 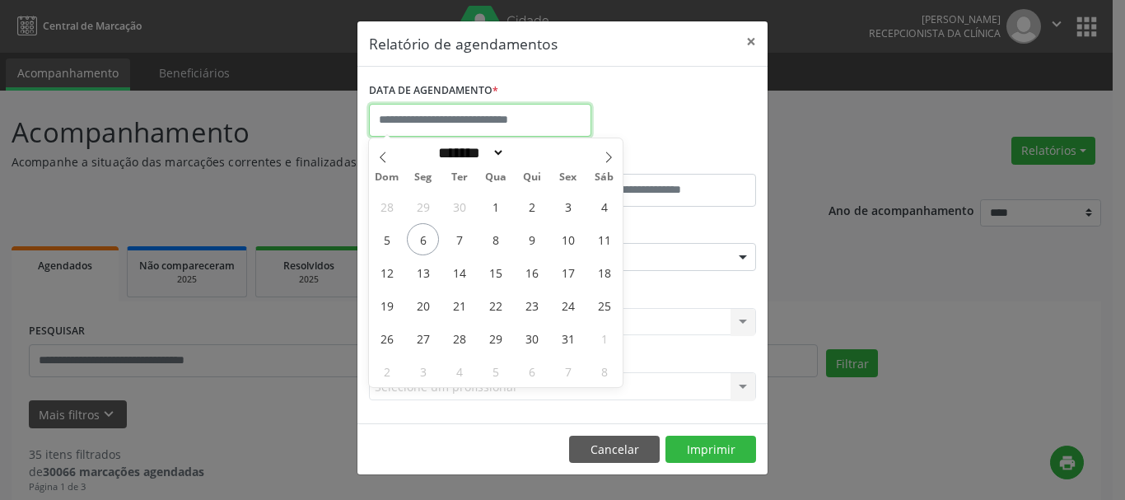 What do you see at coordinates (386, 206) in the screenshot?
I see `span: Setembro 28, 2025` at bounding box center [386, 206].